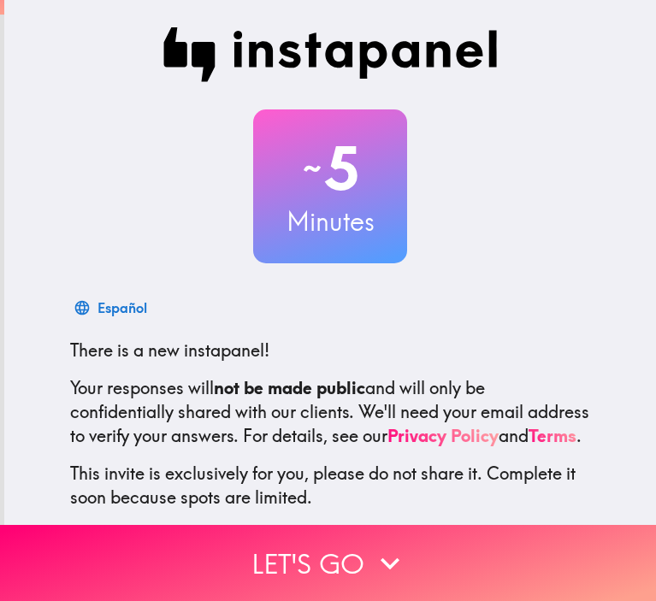  I want to click on a: Privacy Policy, so click(443, 435).